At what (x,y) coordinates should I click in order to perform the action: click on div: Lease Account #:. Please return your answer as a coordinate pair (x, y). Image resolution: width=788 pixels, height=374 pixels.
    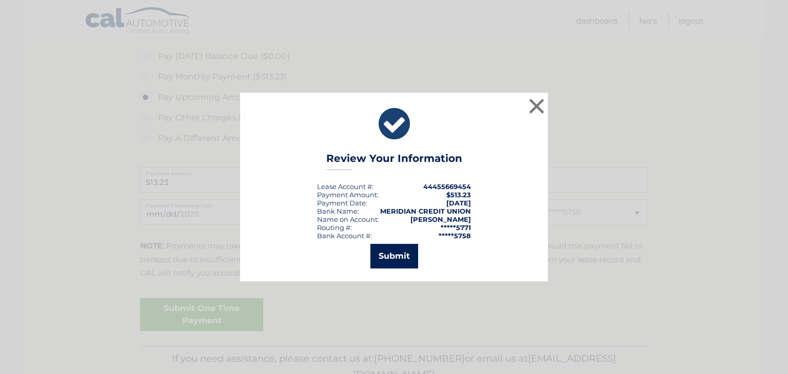
    Looking at the image, I should click on (345, 187).